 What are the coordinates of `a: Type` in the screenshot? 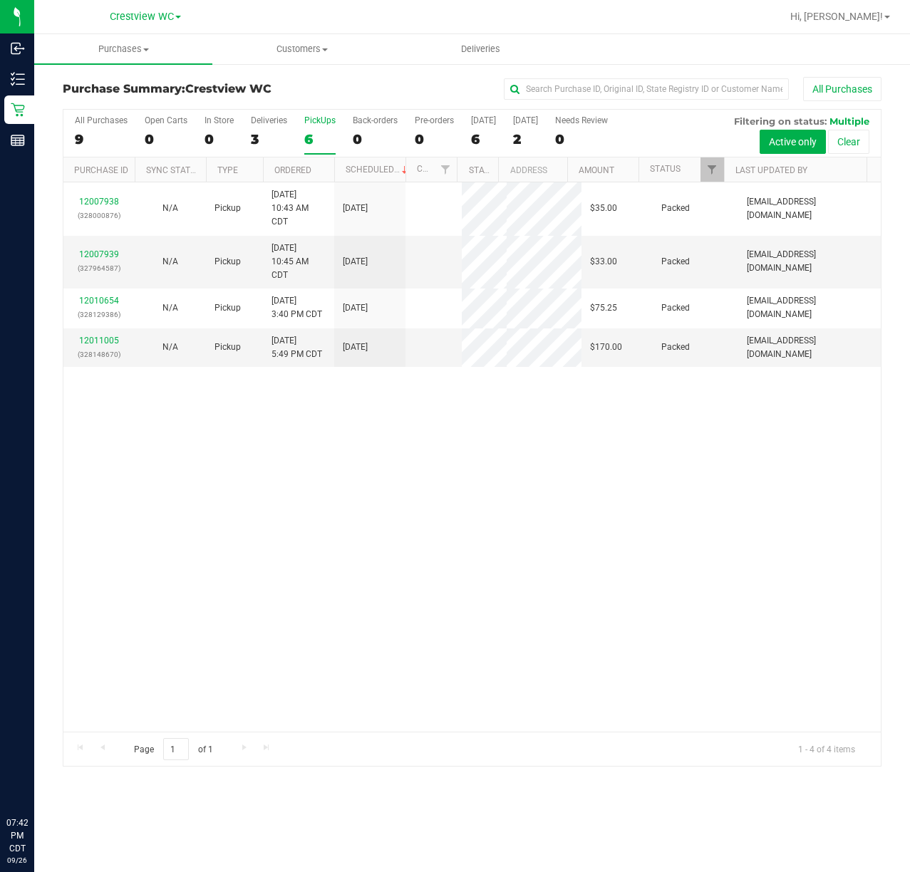 It's located at (227, 170).